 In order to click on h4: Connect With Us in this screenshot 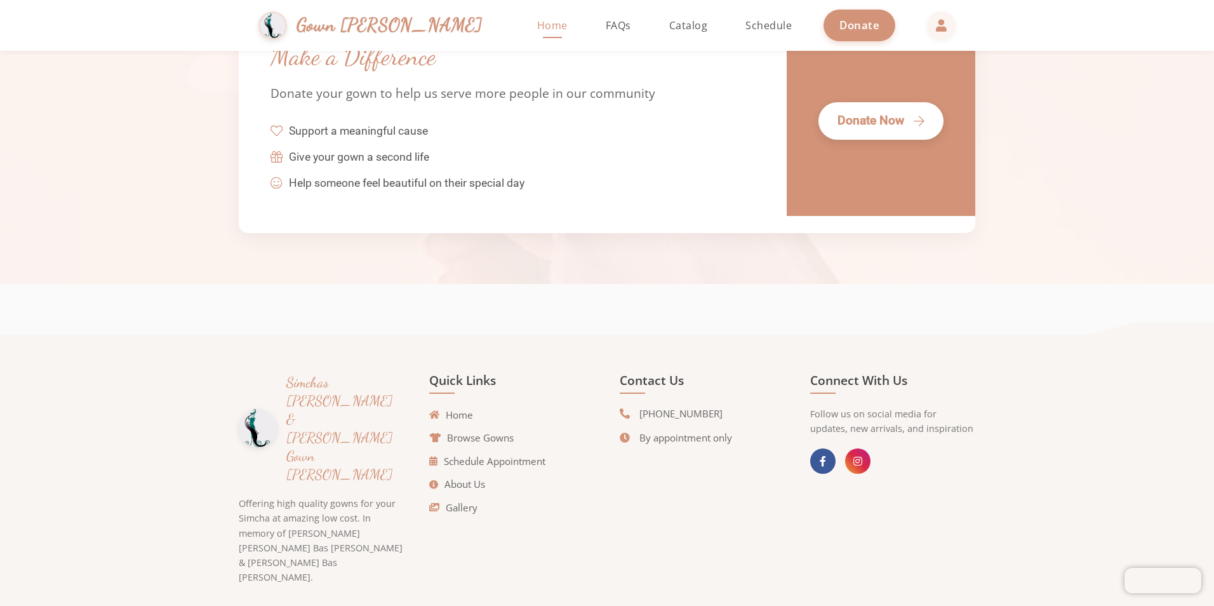, I will do `click(893, 383)`.